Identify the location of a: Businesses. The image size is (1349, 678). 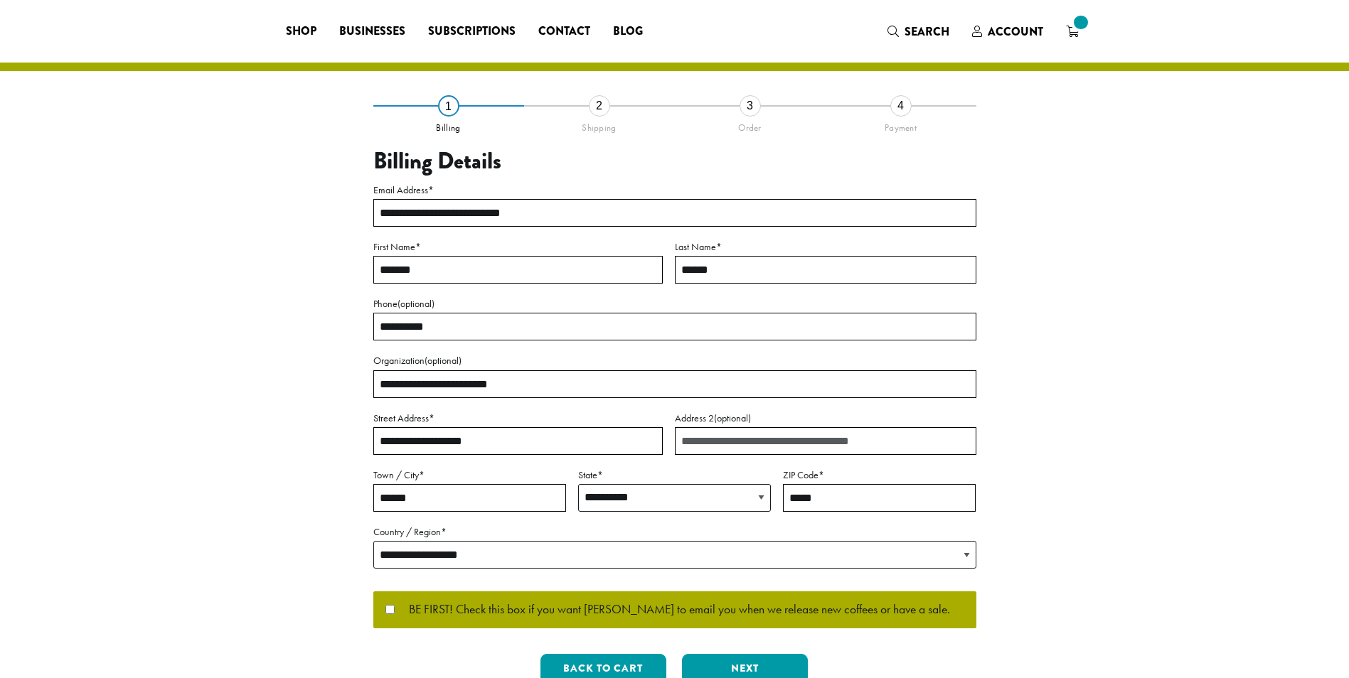
(372, 31).